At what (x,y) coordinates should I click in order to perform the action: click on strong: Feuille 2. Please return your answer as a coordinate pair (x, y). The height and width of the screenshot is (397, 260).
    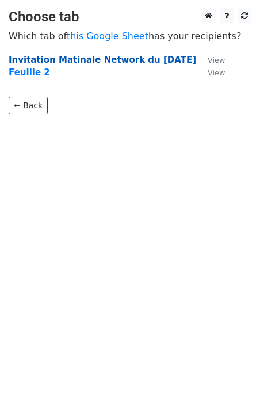
    Looking at the image, I should click on (29, 73).